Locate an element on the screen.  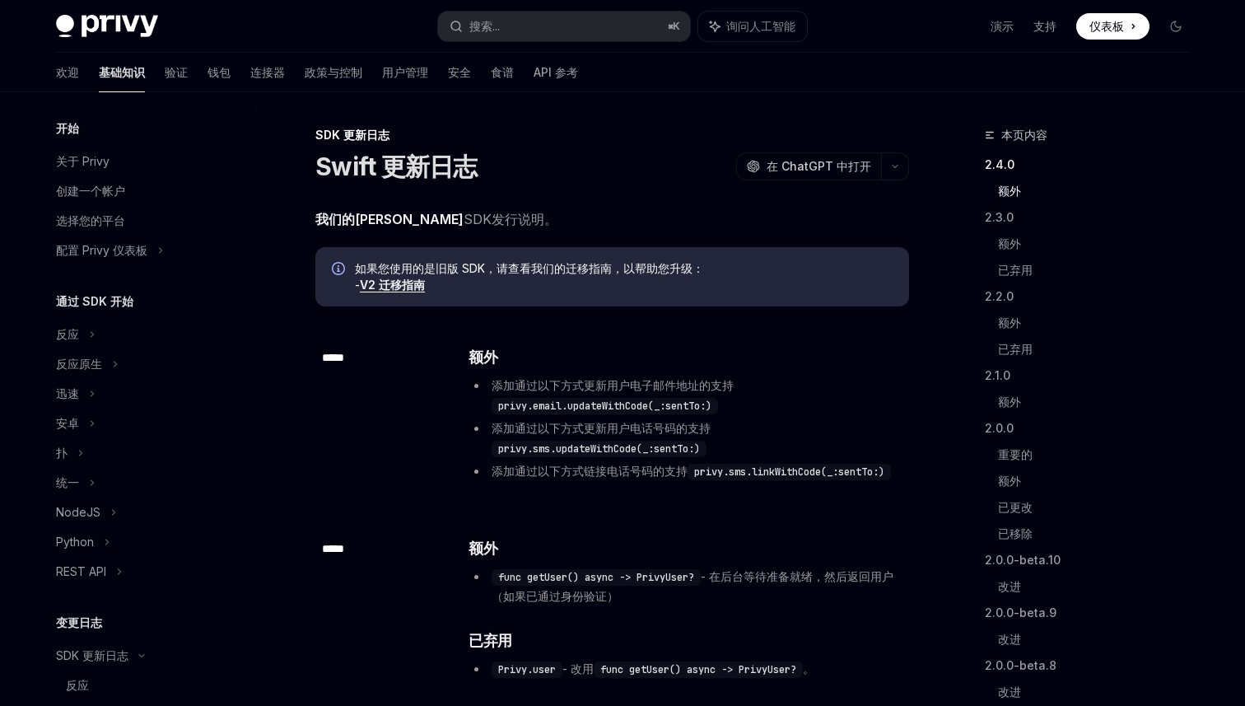
button: 切换暗模式 is located at coordinates (1176, 26).